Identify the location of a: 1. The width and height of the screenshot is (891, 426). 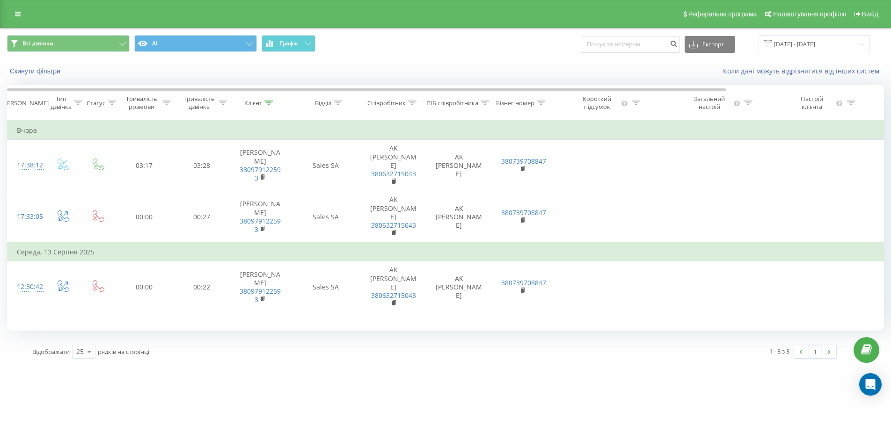
(815, 352).